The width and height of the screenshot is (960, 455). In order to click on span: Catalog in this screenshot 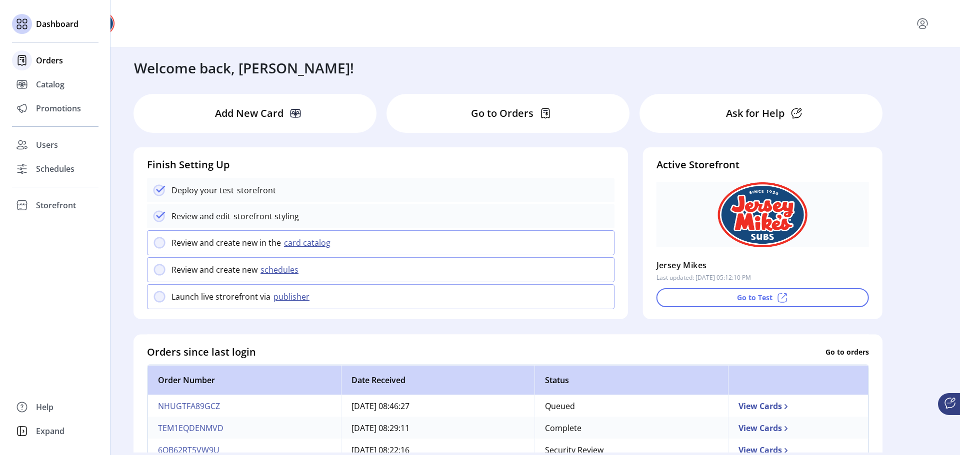, I will do `click(50, 84)`.